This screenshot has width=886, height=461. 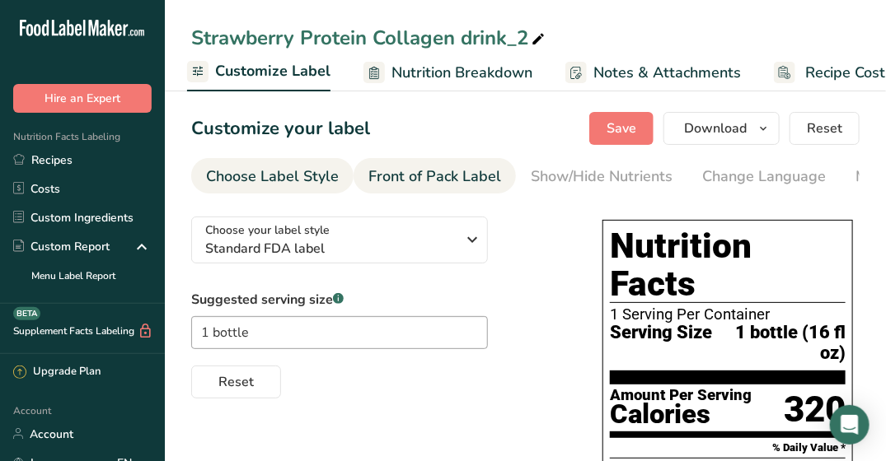 I want to click on span: Notes & Attachments, so click(x=666, y=72).